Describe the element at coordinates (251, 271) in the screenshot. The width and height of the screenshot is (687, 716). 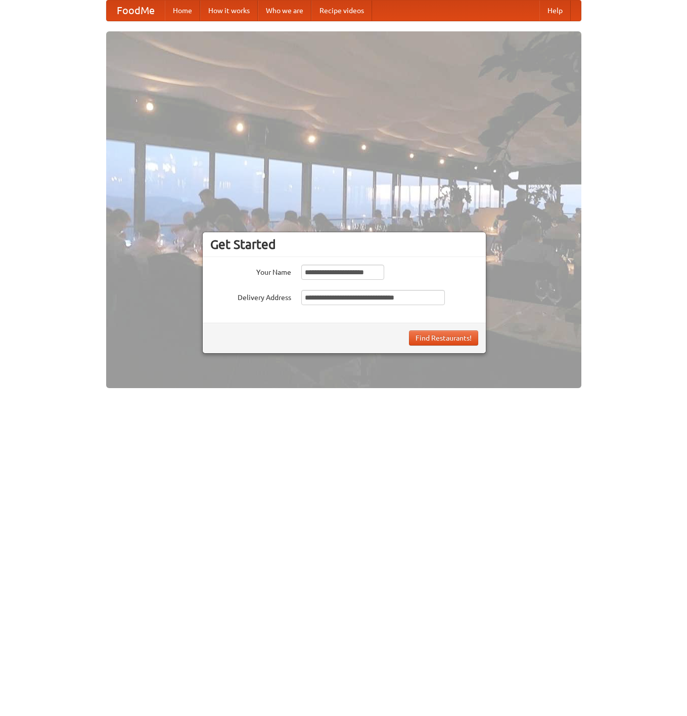
I see `label: Your Name` at that location.